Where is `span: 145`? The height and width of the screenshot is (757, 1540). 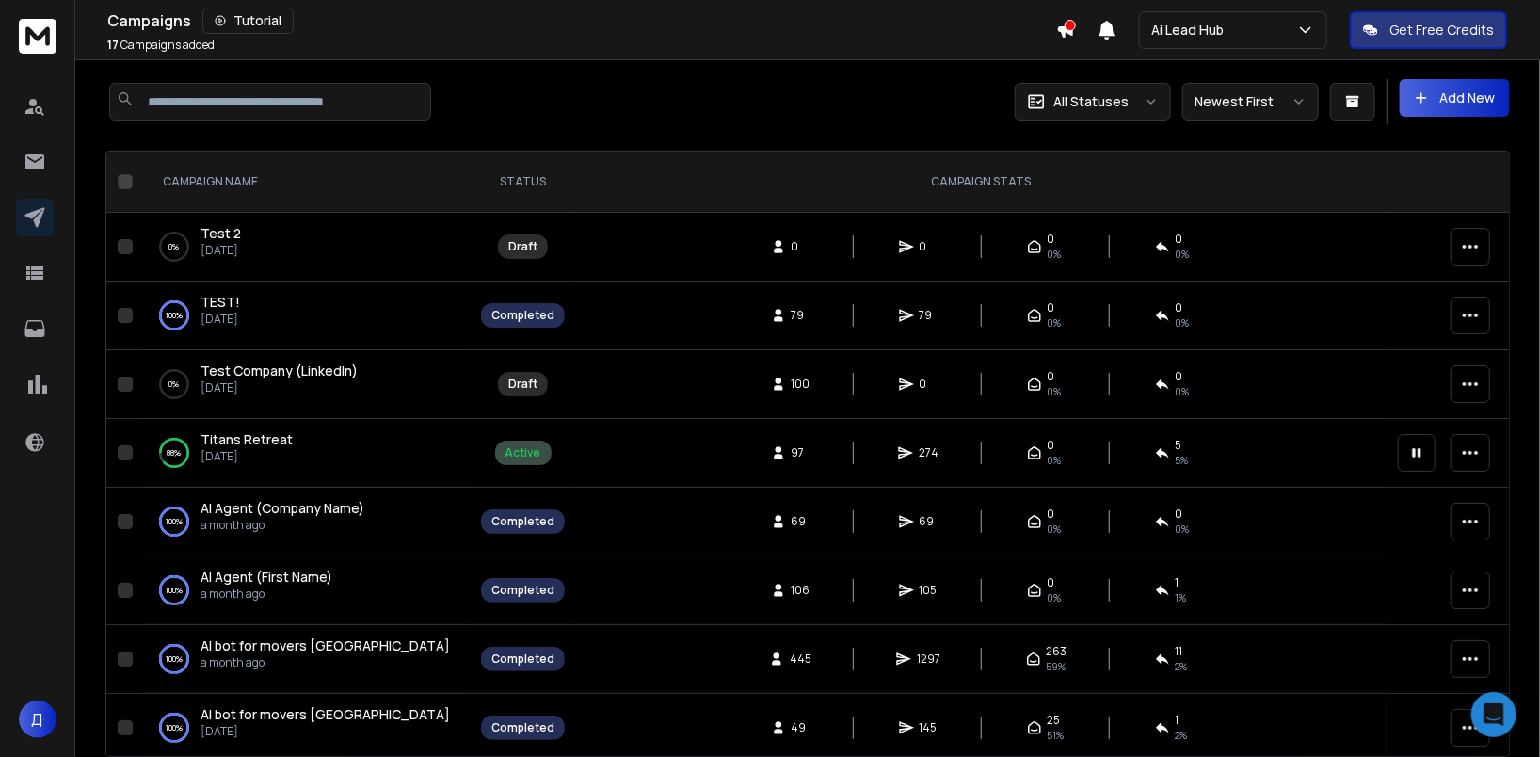 span: 145 is located at coordinates (929, 728).